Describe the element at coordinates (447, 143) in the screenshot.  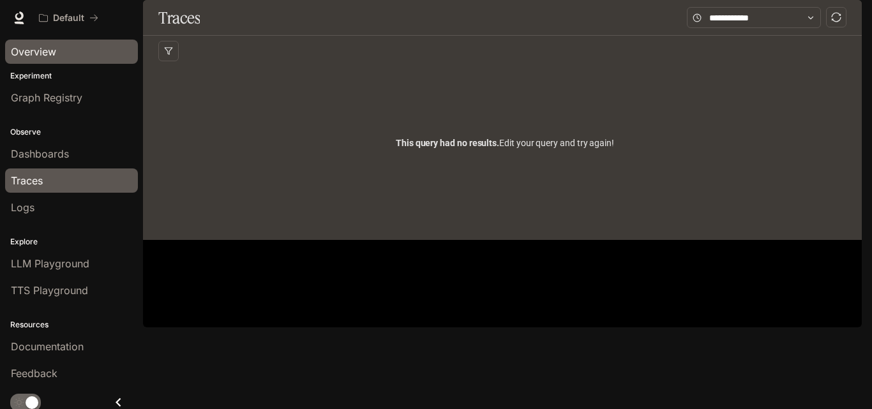
I see `span: This query had no results.` at that location.